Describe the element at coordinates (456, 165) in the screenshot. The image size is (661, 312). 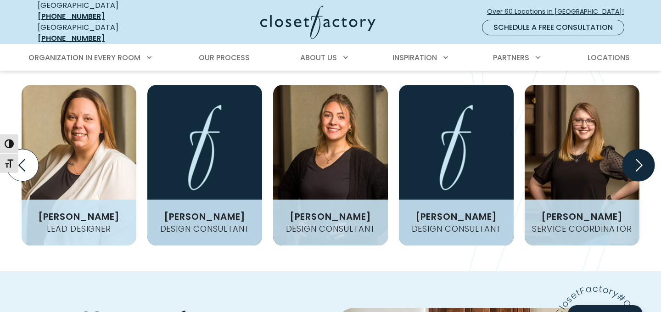
I see `img: Shaun Cilli` at that location.